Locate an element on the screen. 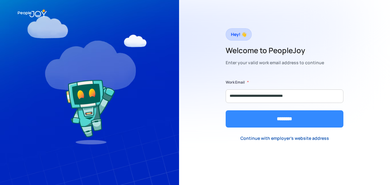 The height and width of the screenshot is (185, 390). label: Work Email is located at coordinates (235, 82).